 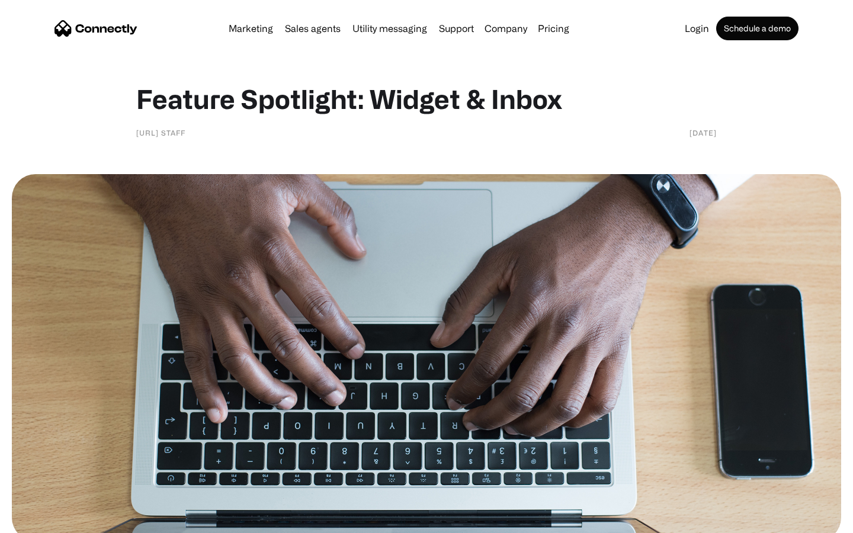 I want to click on a: Utility messaging, so click(x=390, y=28).